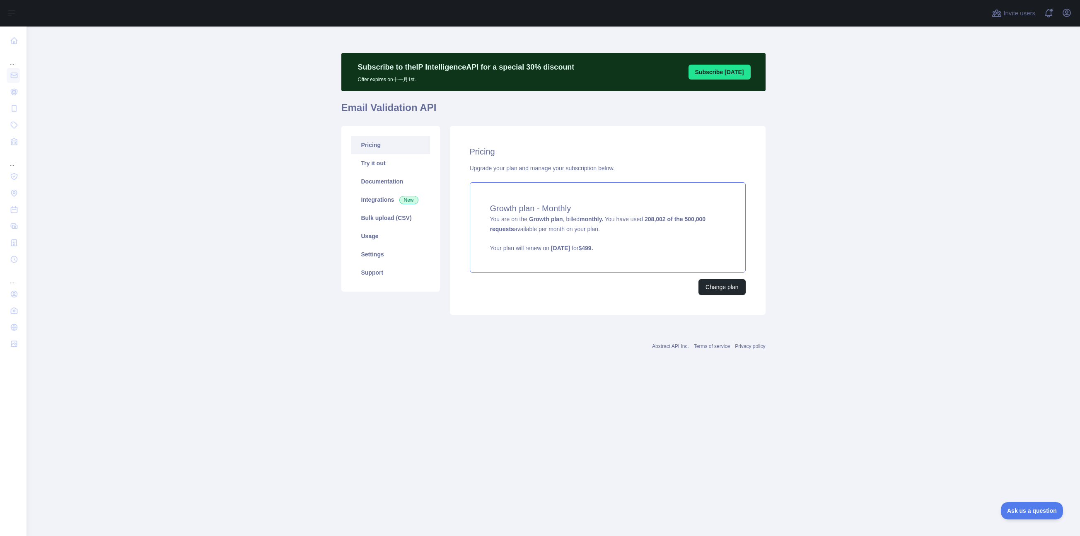  Describe the element at coordinates (466, 78) in the screenshot. I see `p: Offer expires on 十一月 1st.` at that location.